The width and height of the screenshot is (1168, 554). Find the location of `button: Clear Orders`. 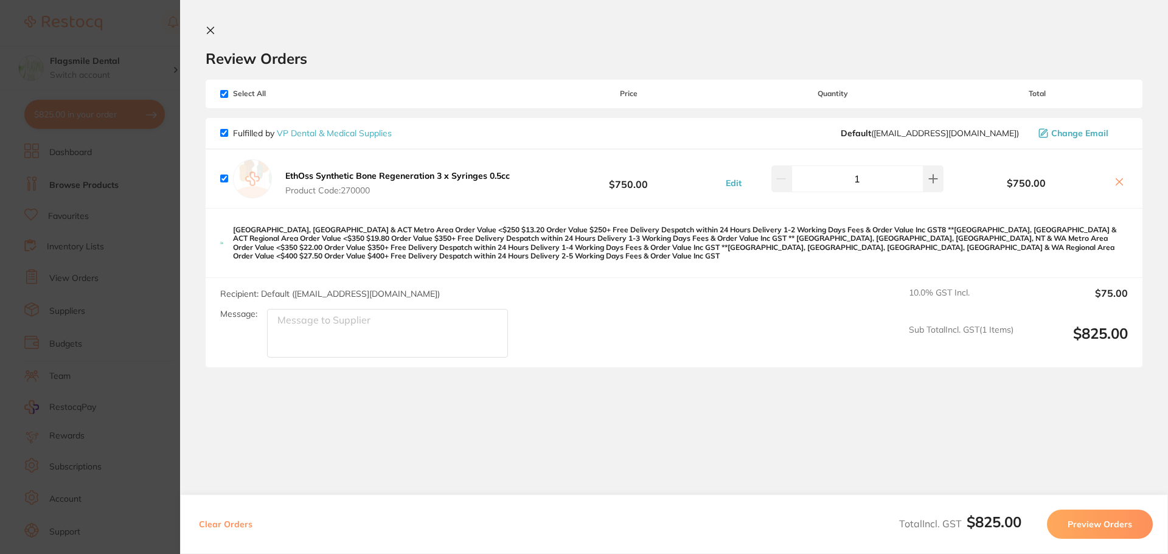

button: Clear Orders is located at coordinates (226, 524).